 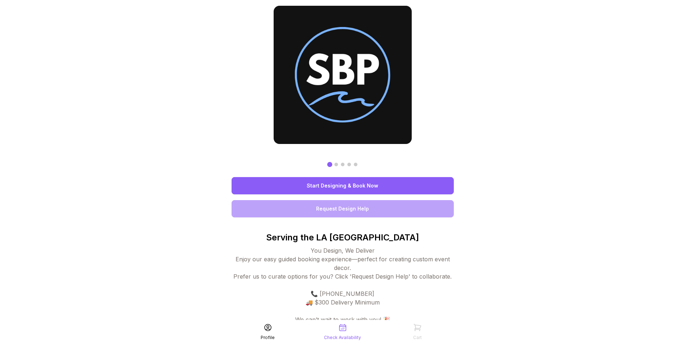 What do you see at coordinates (268, 337) in the screenshot?
I see `div: Profile` at bounding box center [268, 337].